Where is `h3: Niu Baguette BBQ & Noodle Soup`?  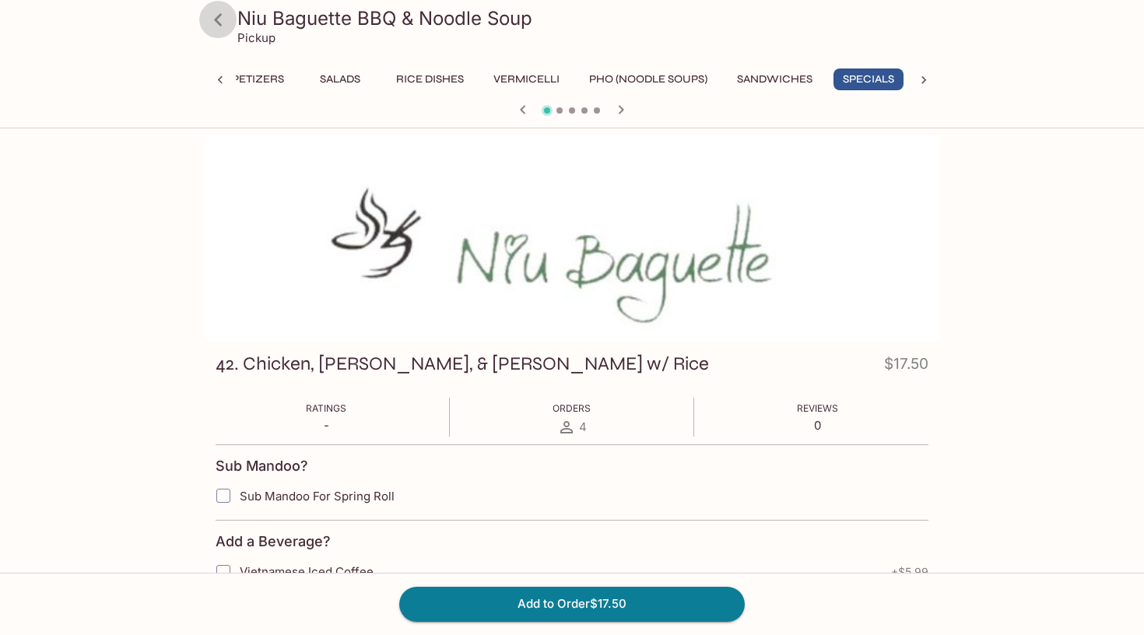 h3: Niu Baguette BBQ & Noodle Soup is located at coordinates (585, 18).